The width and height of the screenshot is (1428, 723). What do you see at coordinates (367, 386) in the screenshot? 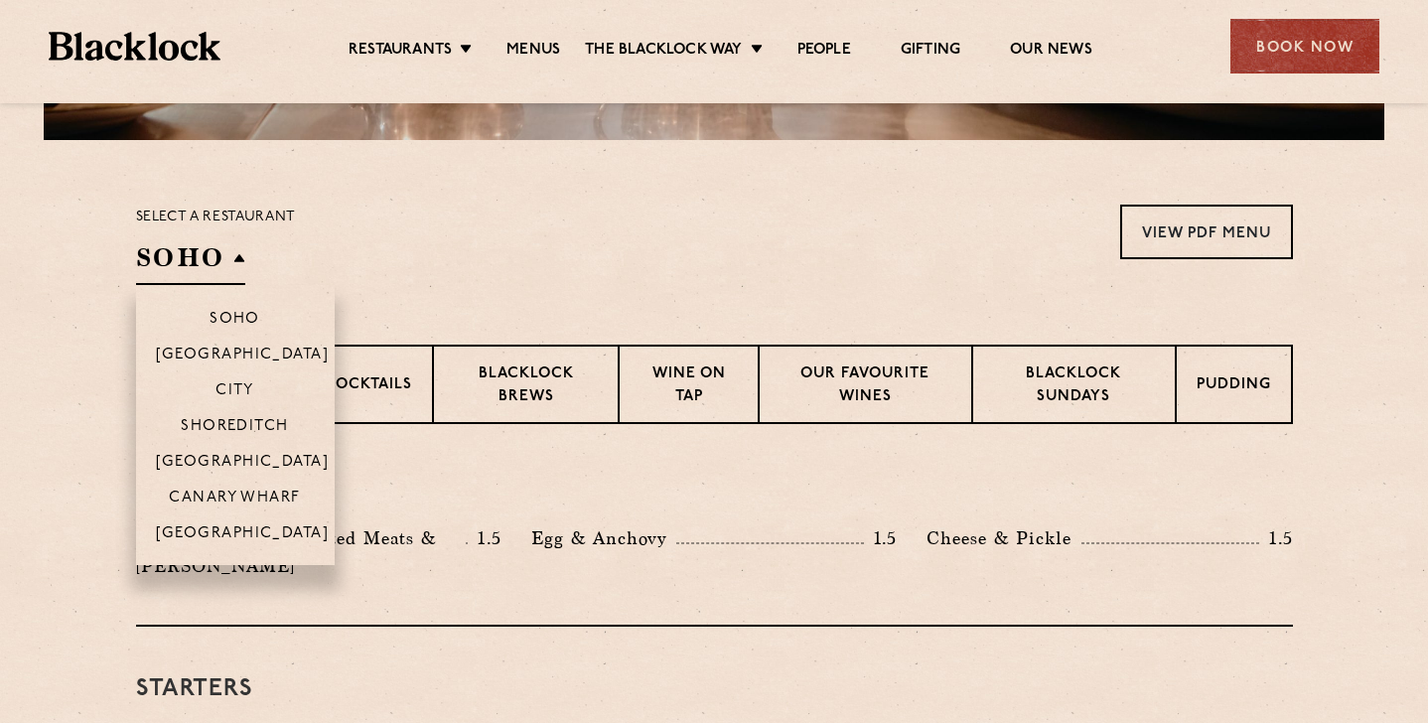
I see `p: Cocktails` at bounding box center [367, 386].